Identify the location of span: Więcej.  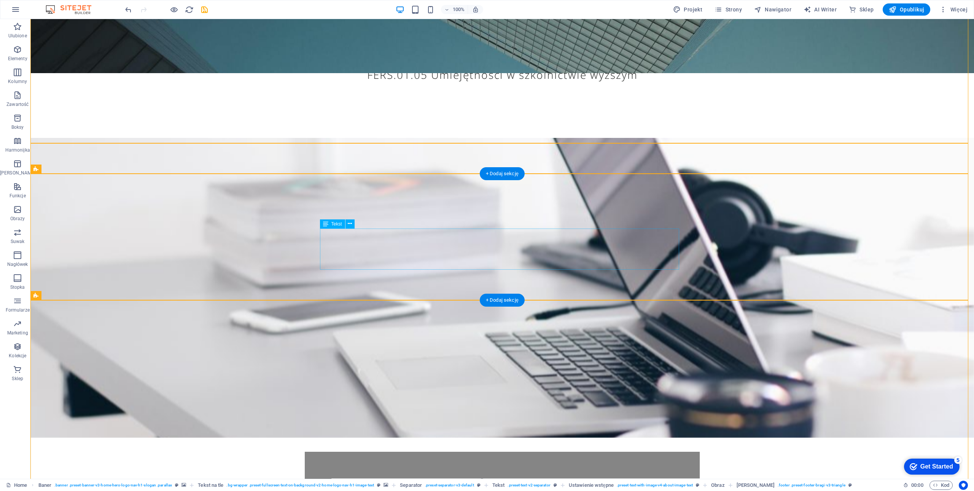
(954, 10).